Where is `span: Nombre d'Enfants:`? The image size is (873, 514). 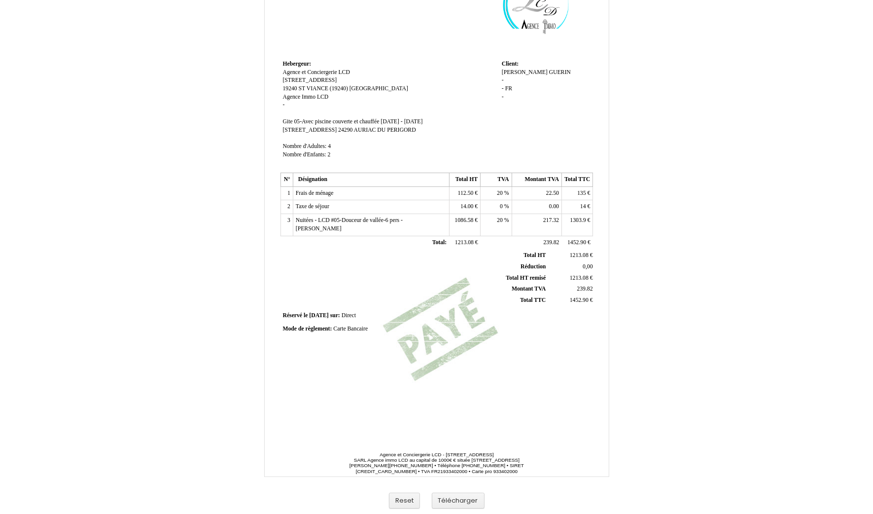
span: Nombre d'Enfants: is located at coordinates (305, 154).